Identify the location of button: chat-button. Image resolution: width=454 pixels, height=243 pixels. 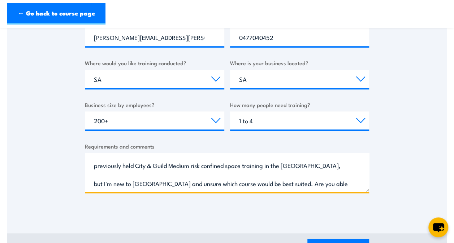
(438, 228).